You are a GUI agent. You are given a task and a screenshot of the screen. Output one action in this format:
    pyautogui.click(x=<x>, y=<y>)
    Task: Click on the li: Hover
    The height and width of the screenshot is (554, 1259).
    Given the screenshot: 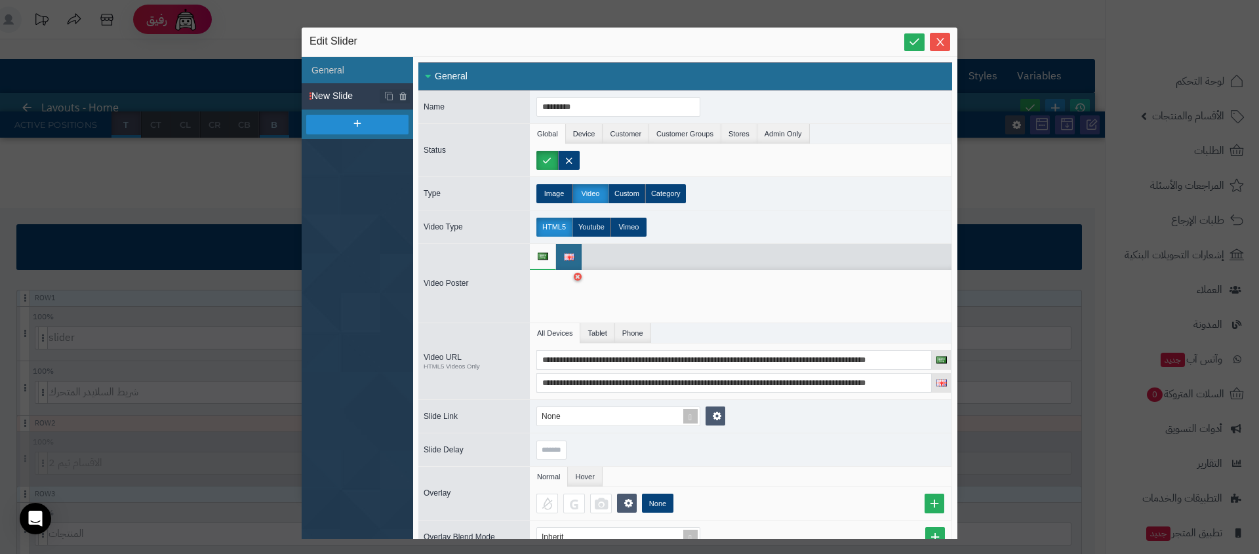 What is the action you would take?
    pyautogui.click(x=585, y=477)
    